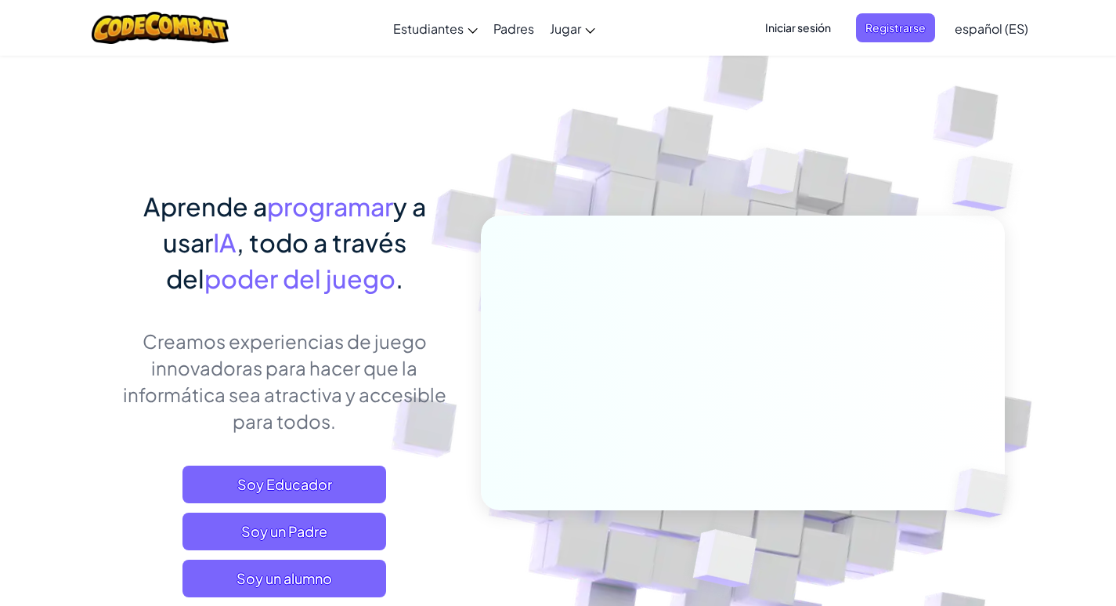 The image size is (1116, 606). What do you see at coordinates (225, 242) in the screenshot?
I see `span: IA` at bounding box center [225, 242].